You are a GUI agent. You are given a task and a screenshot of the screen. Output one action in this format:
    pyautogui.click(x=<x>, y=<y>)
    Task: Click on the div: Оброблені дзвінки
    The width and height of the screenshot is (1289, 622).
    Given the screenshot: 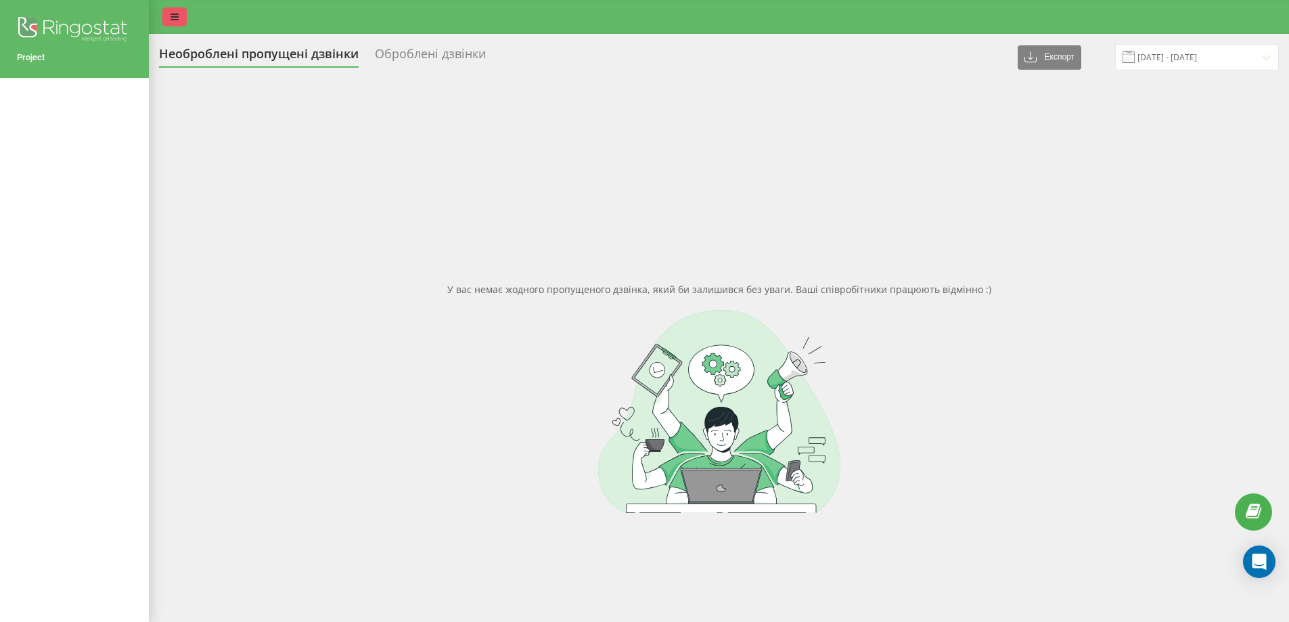 What is the action you would take?
    pyautogui.click(x=430, y=57)
    